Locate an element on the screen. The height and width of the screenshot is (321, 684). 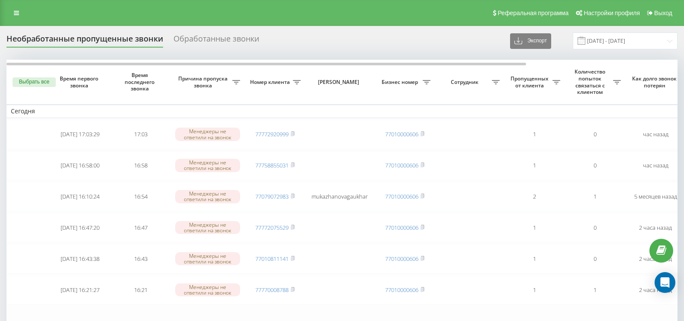
a: 77772920999 is located at coordinates (272, 134).